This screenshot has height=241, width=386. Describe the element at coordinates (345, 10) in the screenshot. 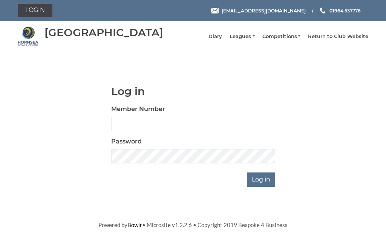

I see `span: 01964 537776` at that location.